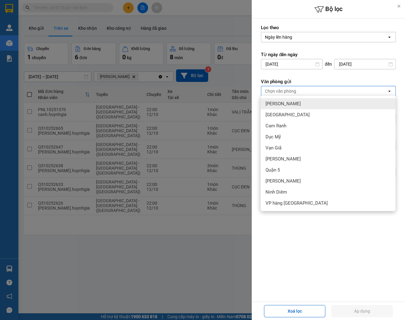 Image resolution: width=405 pixels, height=320 pixels. What do you see at coordinates (280, 91) in the screenshot?
I see `div: Chọn văn phòng` at bounding box center [280, 91].